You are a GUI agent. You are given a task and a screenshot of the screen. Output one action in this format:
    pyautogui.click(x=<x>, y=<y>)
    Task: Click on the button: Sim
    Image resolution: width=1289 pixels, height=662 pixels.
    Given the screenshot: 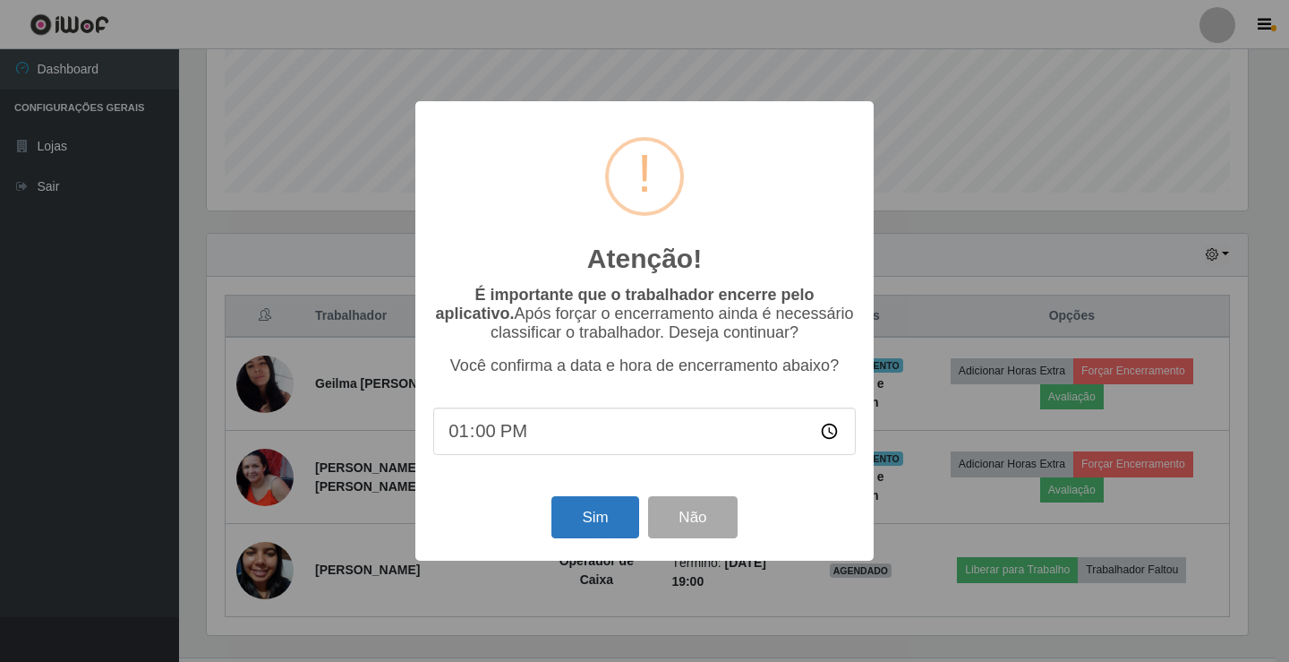 What is the action you would take?
    pyautogui.click(x=594, y=517)
    